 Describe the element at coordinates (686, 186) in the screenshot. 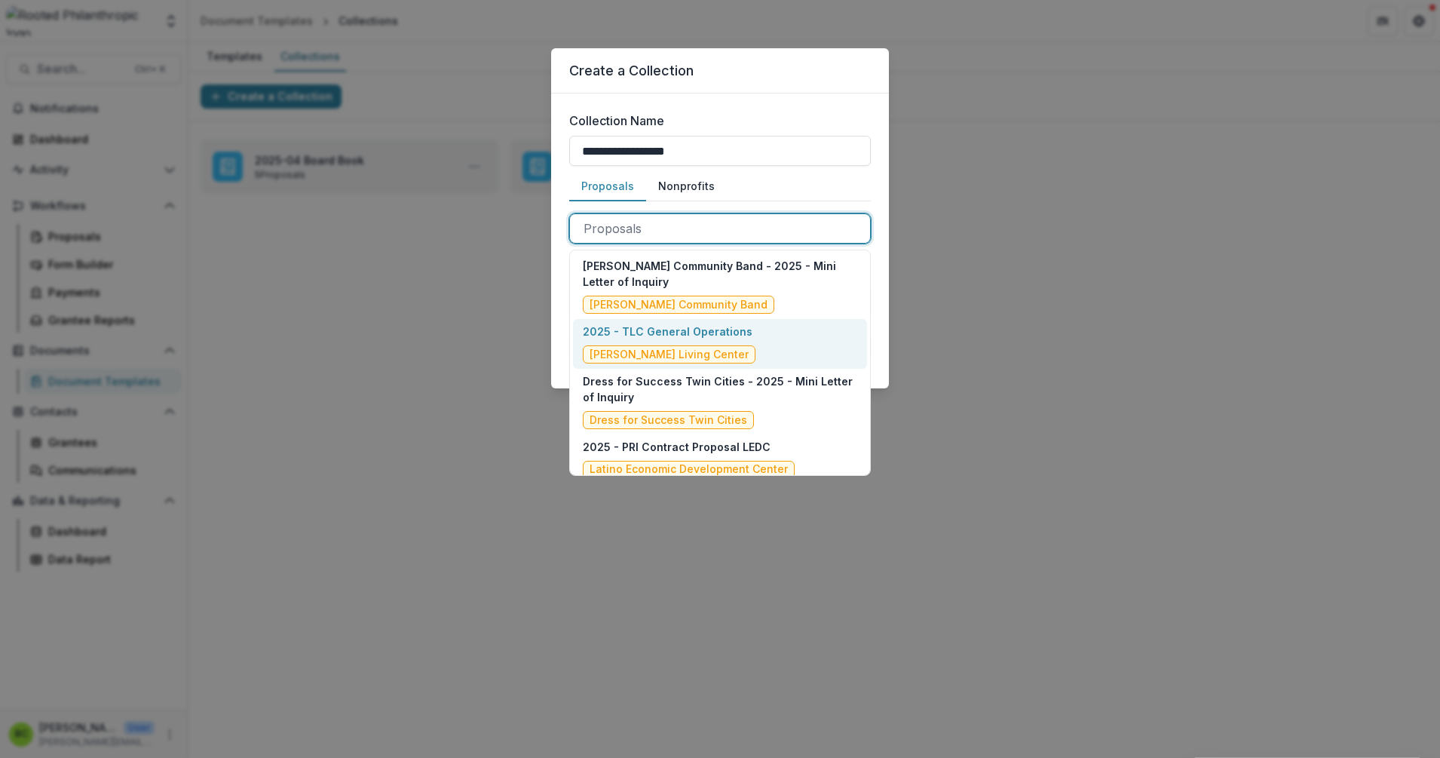

I see `button: Nonprofits` at that location.